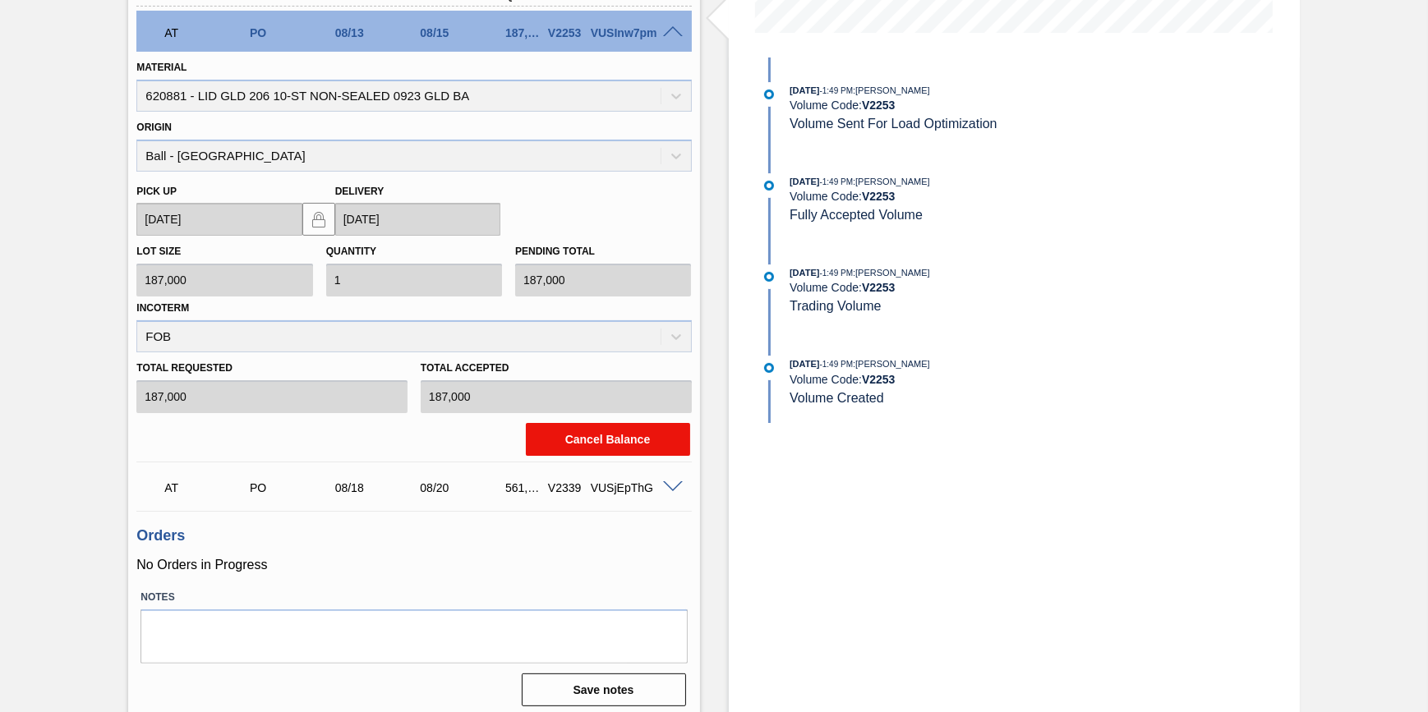  What do you see at coordinates (522, 488) in the screenshot?
I see `div: 561,000` at bounding box center [522, 488].